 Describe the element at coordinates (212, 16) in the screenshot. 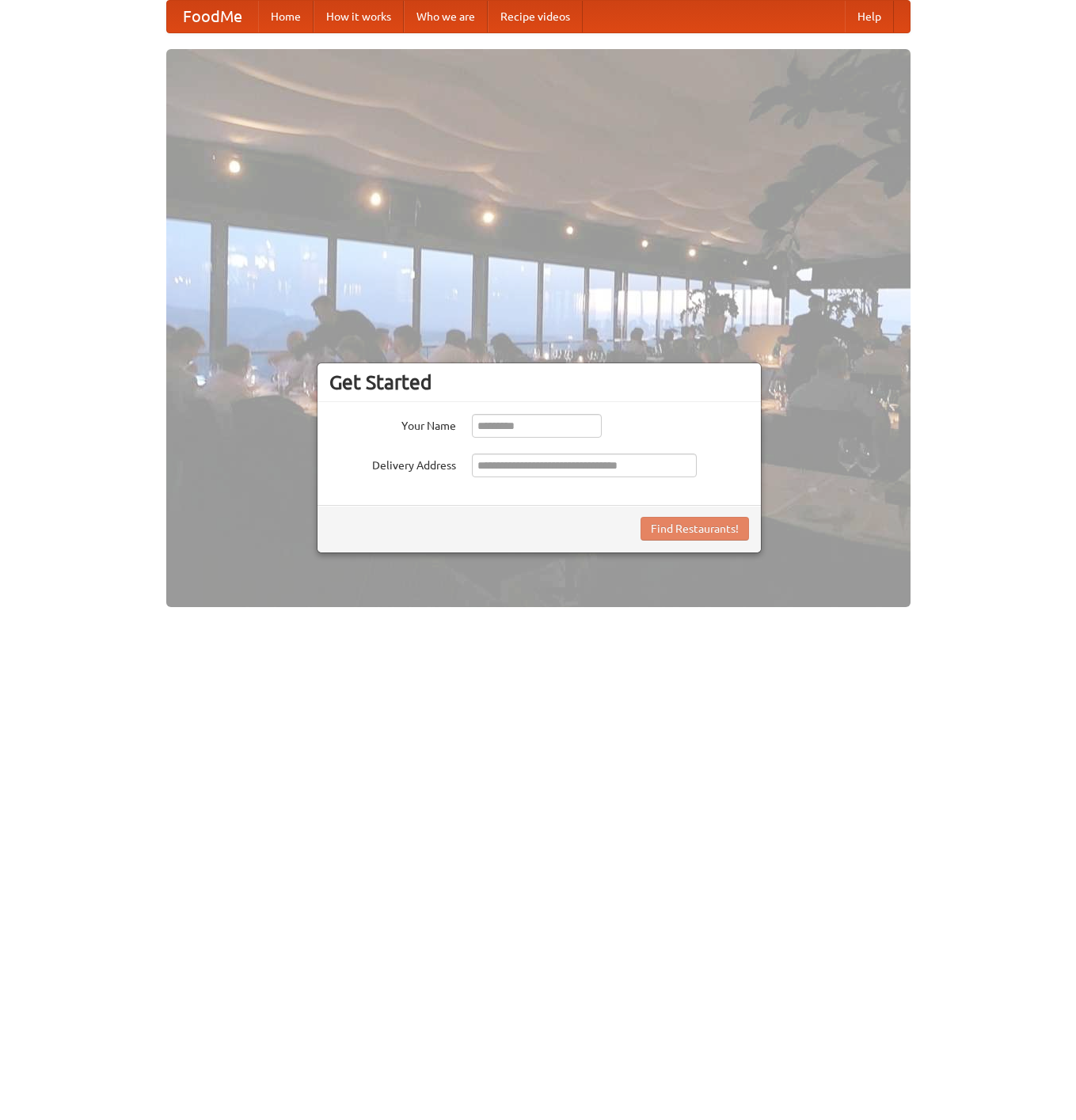

I see `a: FoodMe` at that location.